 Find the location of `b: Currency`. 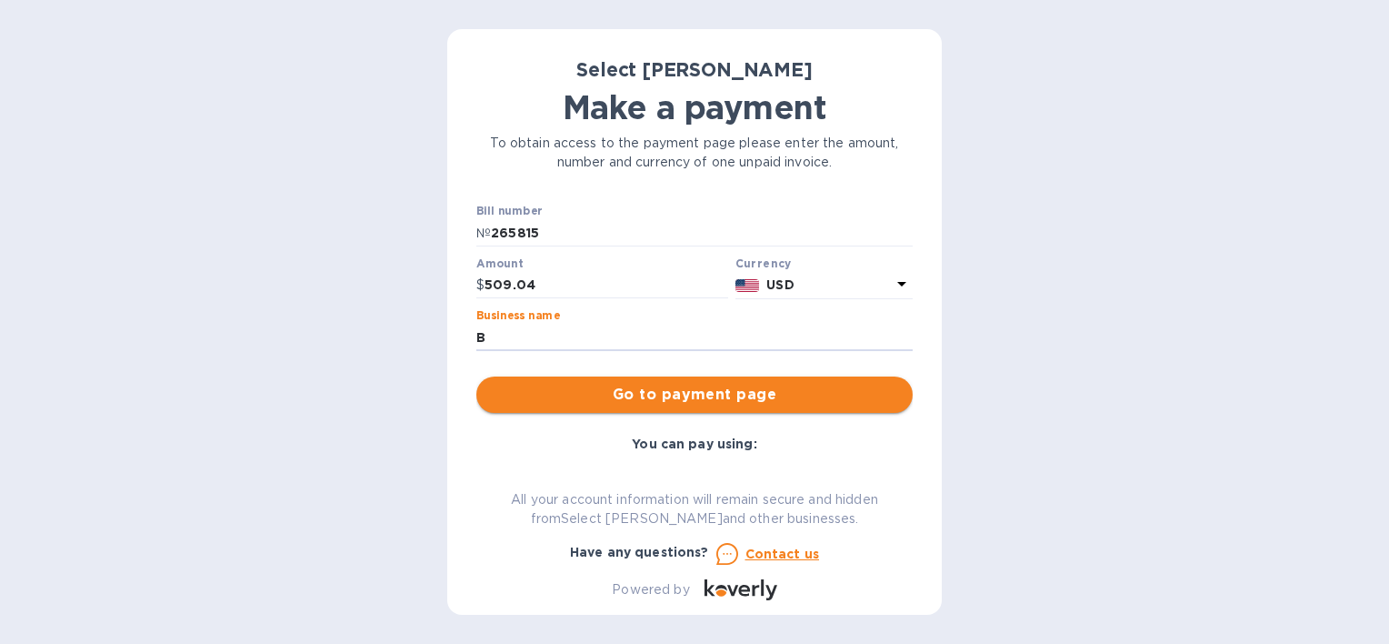

b: Currency is located at coordinates (764, 263).